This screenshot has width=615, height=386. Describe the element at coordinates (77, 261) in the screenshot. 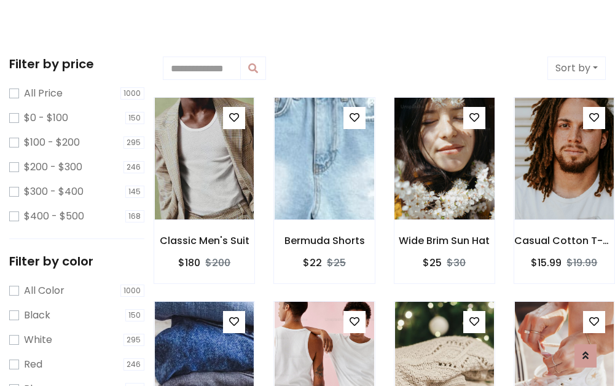

I see `h5: Filter by color` at that location.